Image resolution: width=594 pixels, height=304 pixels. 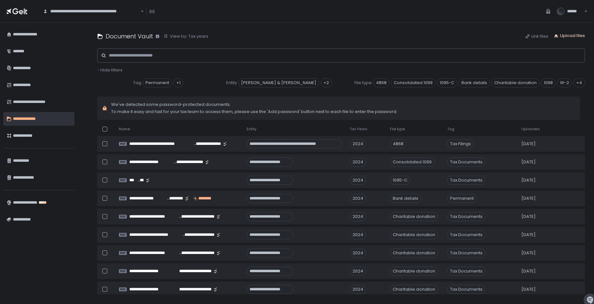 What do you see at coordinates (569, 36) in the screenshot?
I see `div: Upload files` at bounding box center [569, 36].